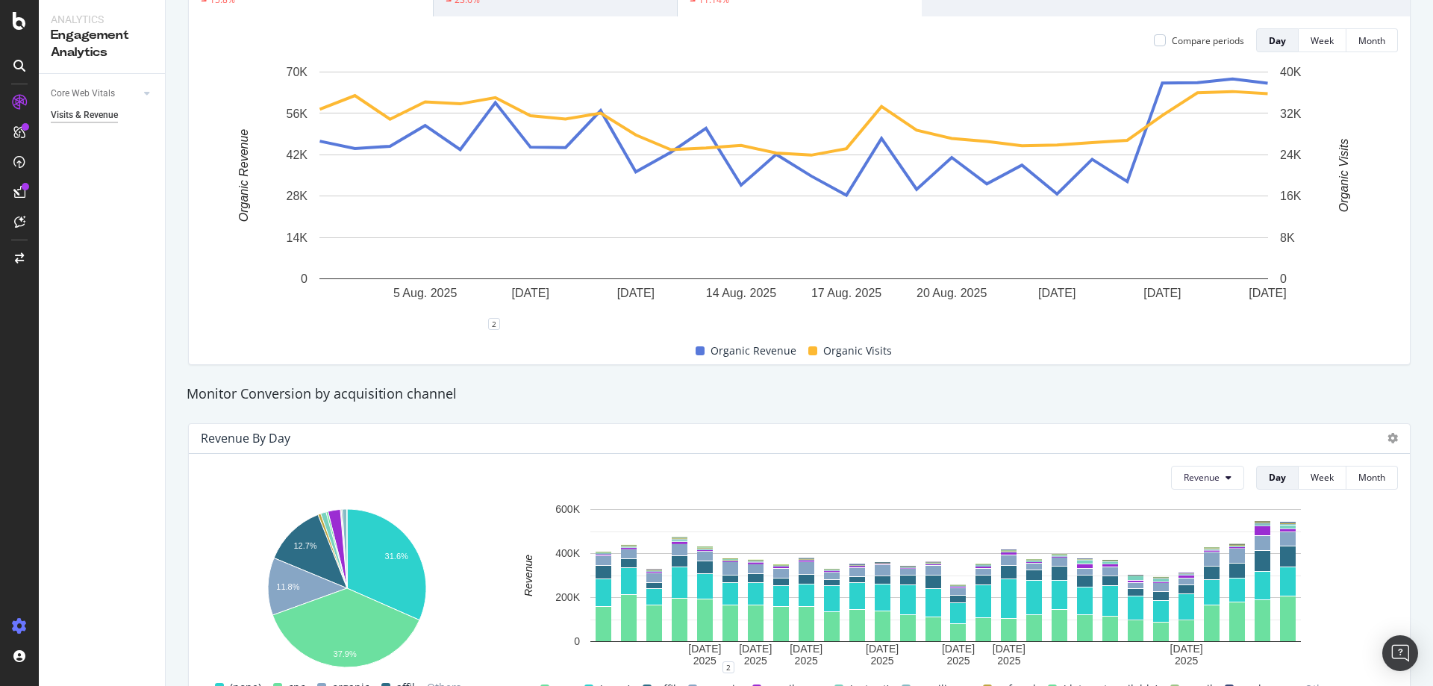  Describe the element at coordinates (858, 351) in the screenshot. I see `span: Organic Visits` at that location.